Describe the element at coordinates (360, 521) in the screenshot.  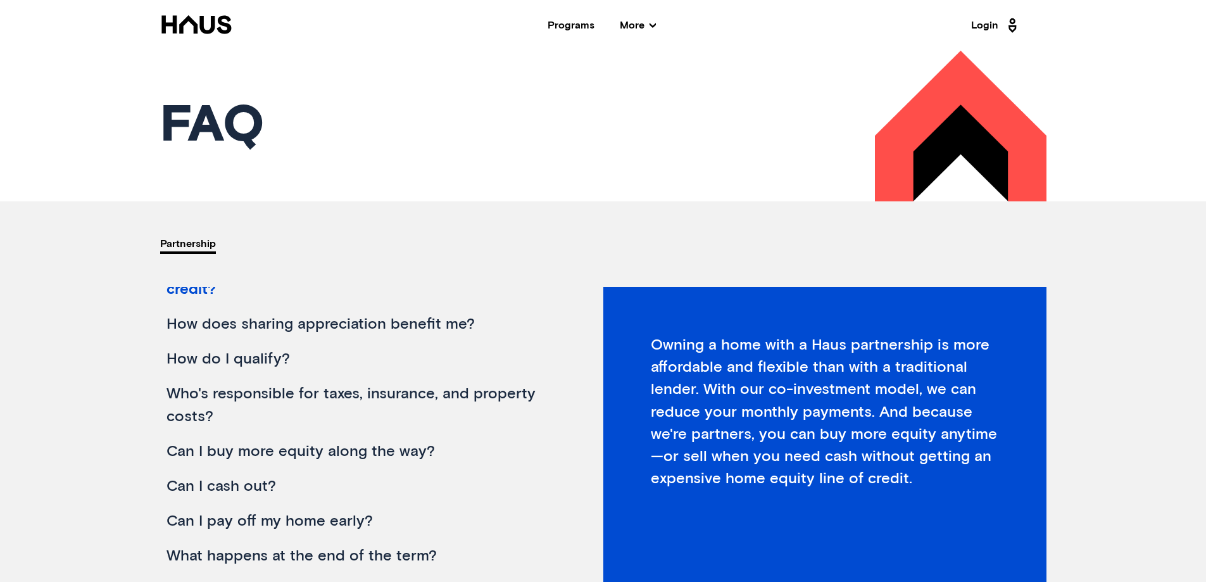
I see `div: Can I pay off my home early?` at that location.